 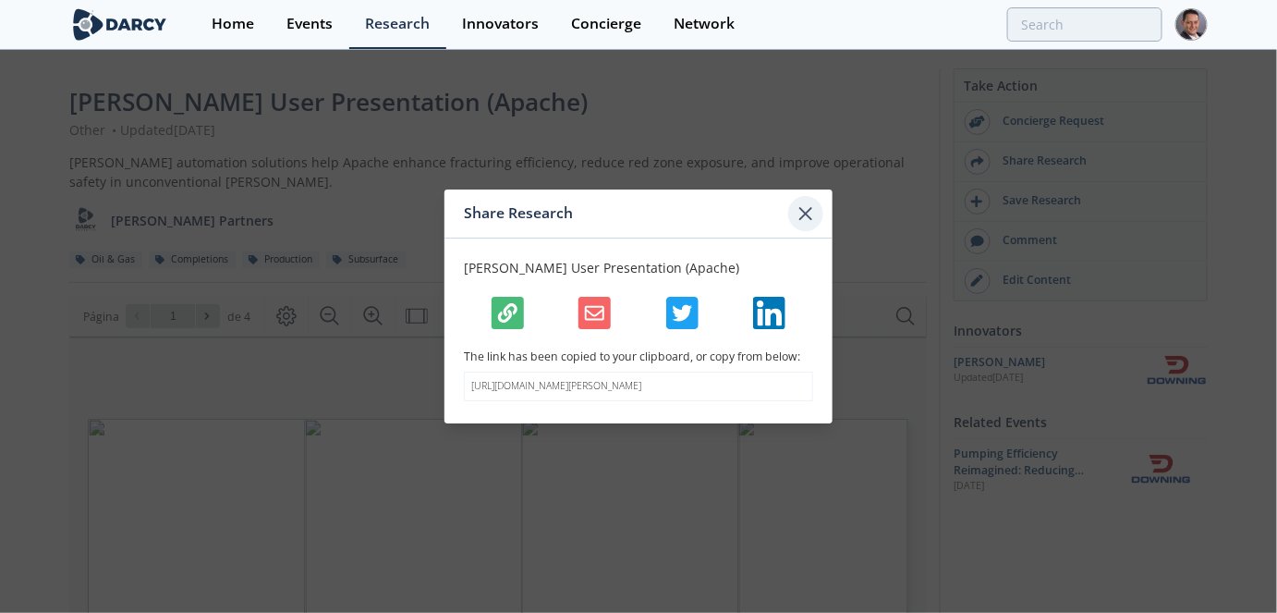 What do you see at coordinates (626, 213) in the screenshot?
I see `div: Share Research` at bounding box center [626, 213].